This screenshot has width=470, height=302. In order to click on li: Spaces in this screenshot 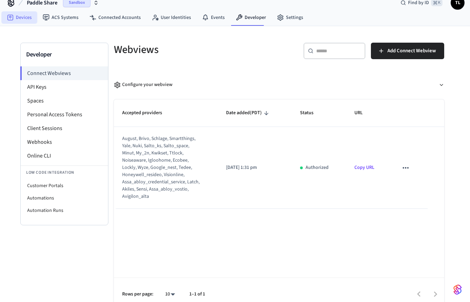, I will do `click(64, 101)`.